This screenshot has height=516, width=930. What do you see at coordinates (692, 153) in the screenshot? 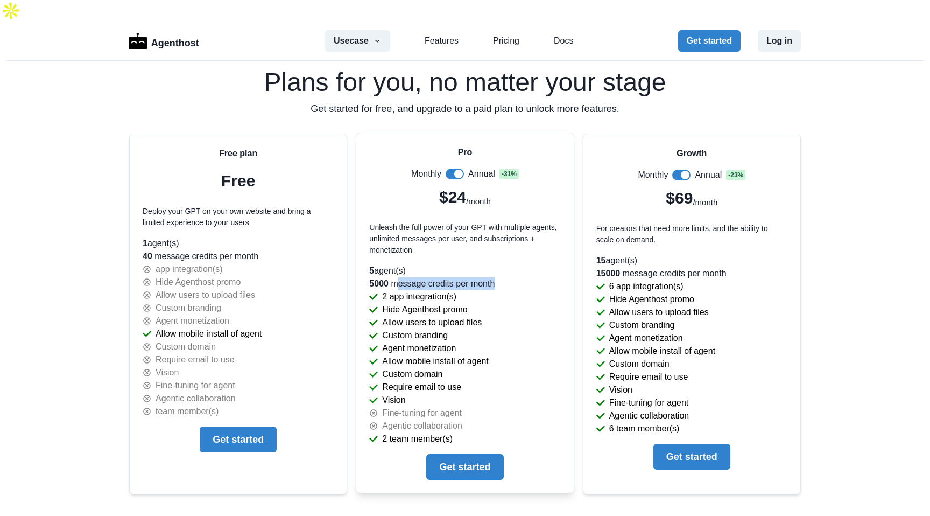
I see `p: Growth` at bounding box center [692, 153].